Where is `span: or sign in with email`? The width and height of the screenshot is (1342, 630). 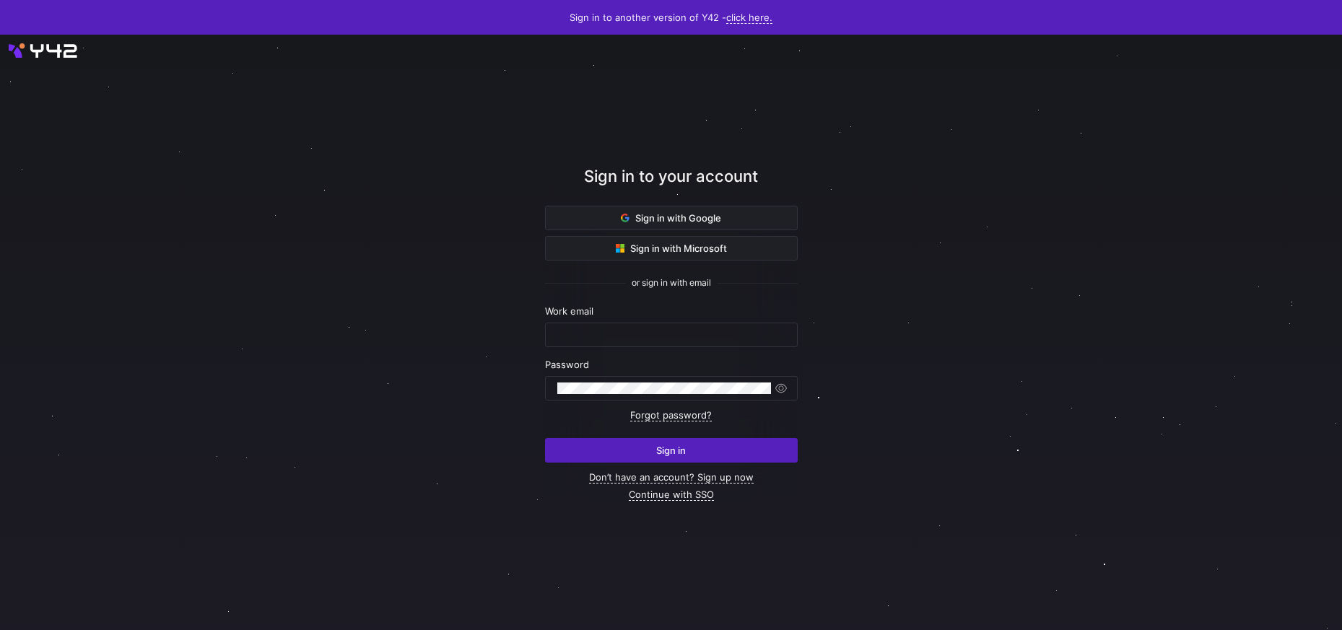 span: or sign in with email is located at coordinates (671, 283).